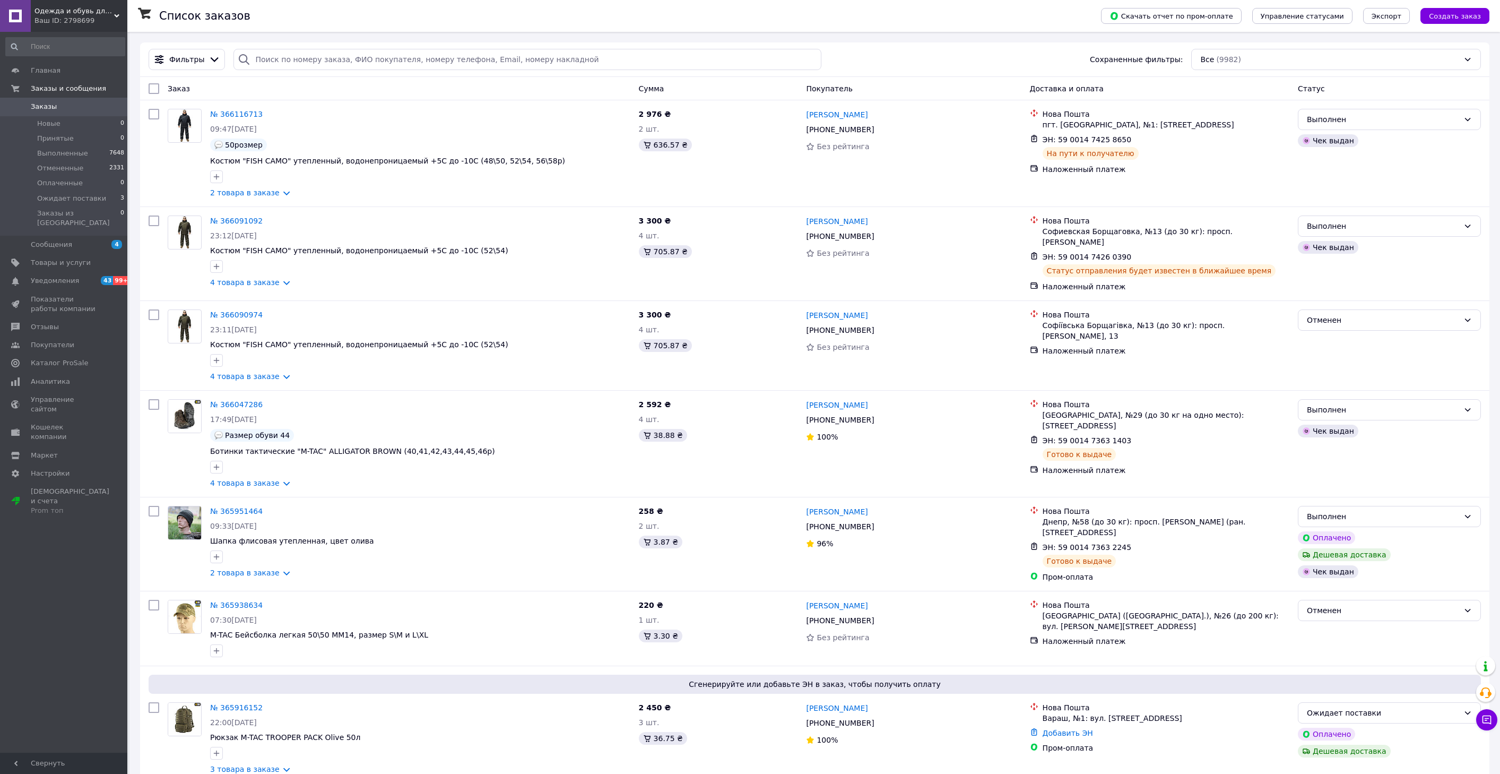 The width and height of the screenshot is (1500, 774). Describe the element at coordinates (1311, 89) in the screenshot. I see `span: Статус` at that location.